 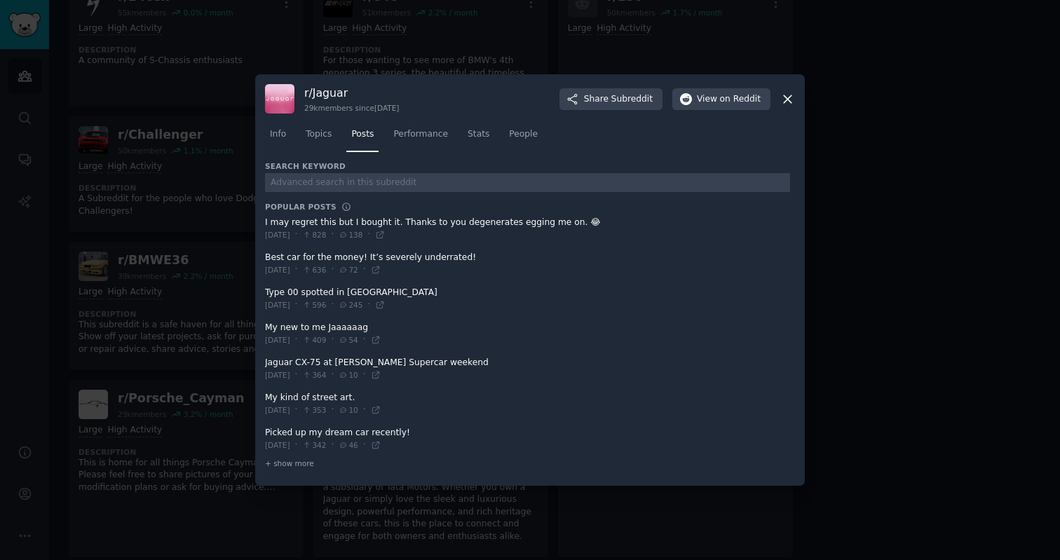 What do you see at coordinates (523, 137) in the screenshot?
I see `a: People` at bounding box center [523, 137].